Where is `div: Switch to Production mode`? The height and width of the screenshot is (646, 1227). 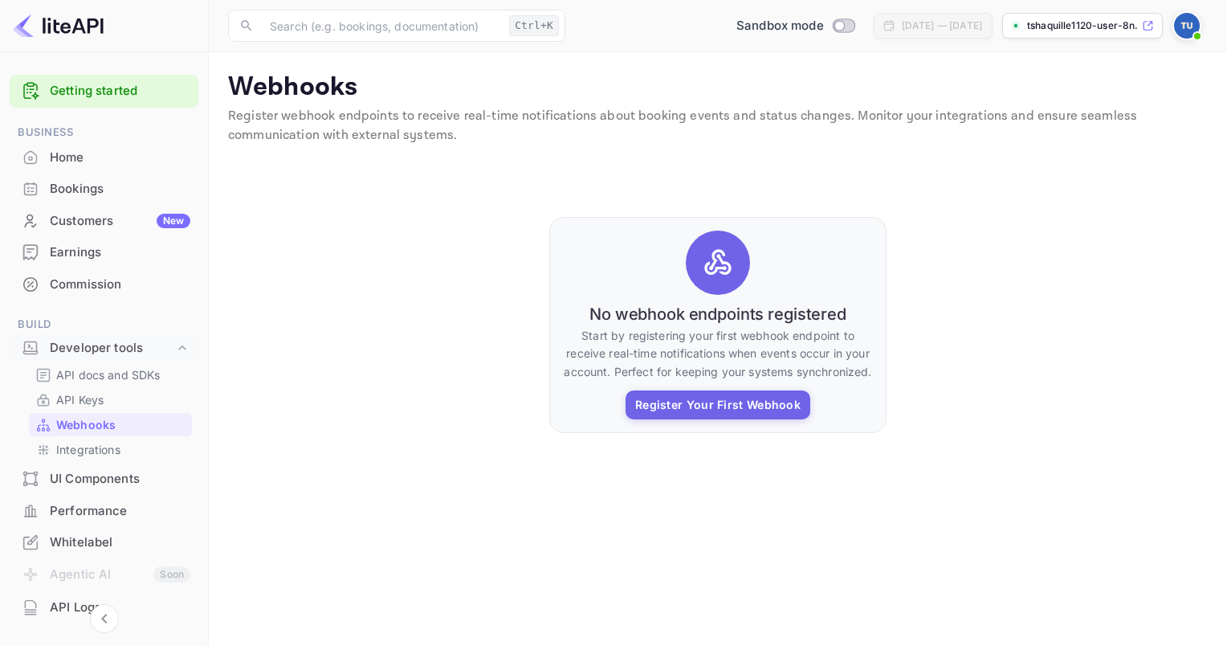
div: Switch to Production mode is located at coordinates (795, 26).